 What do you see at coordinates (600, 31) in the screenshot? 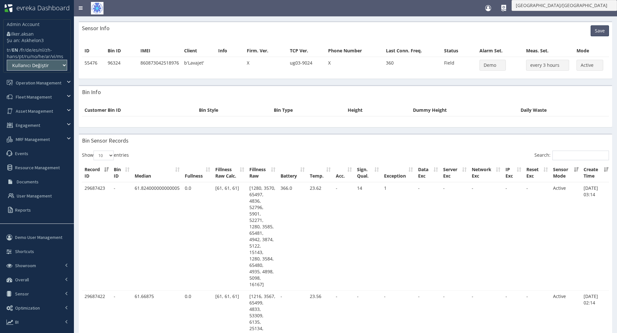
I see `button: Save` at bounding box center [600, 31].